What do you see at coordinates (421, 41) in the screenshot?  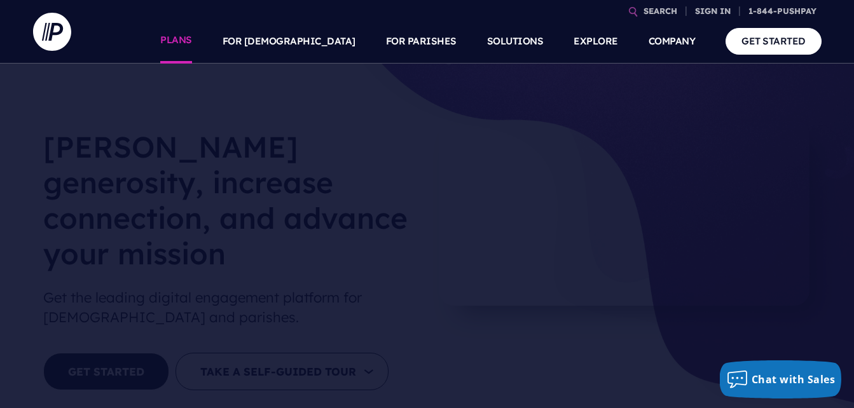 I see `a: FOR PARISHES` at bounding box center [421, 41].